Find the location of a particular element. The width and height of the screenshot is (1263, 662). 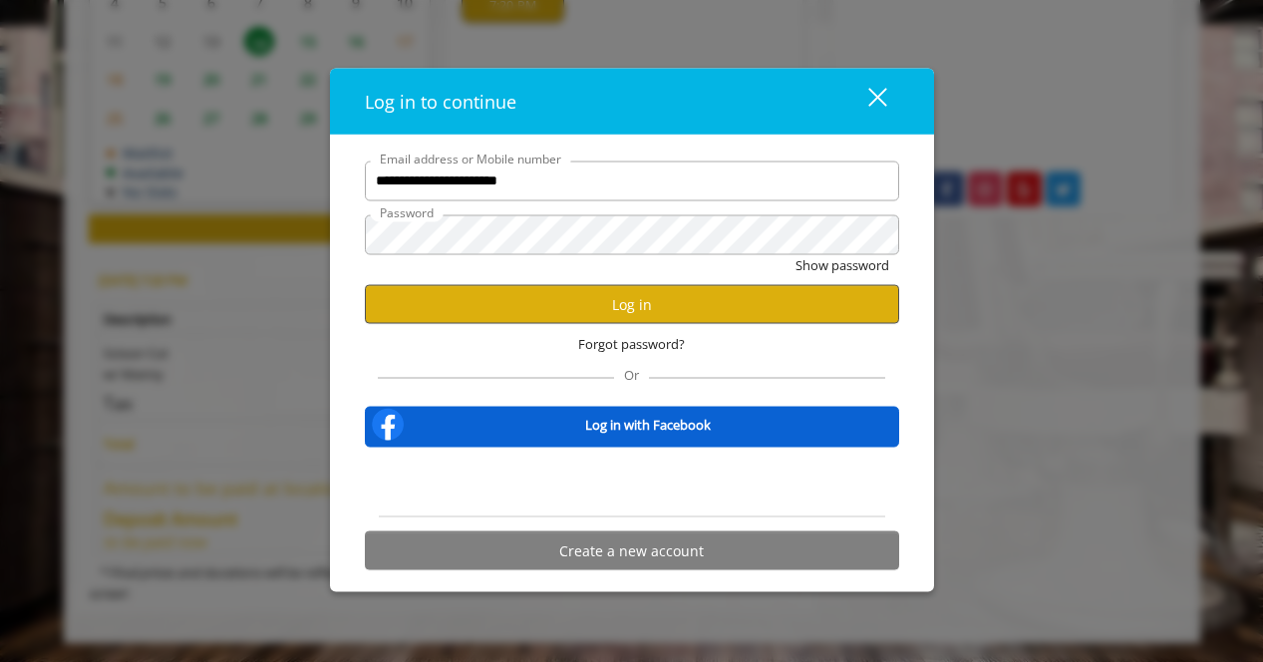

img: facebook-logo is located at coordinates (388, 425).